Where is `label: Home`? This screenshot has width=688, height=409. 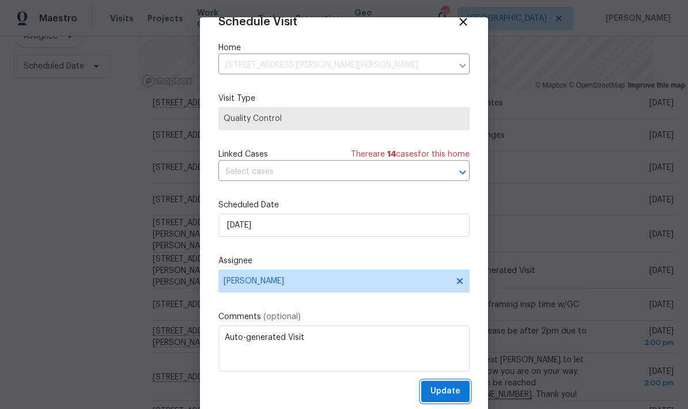
label: Home is located at coordinates (344, 48).